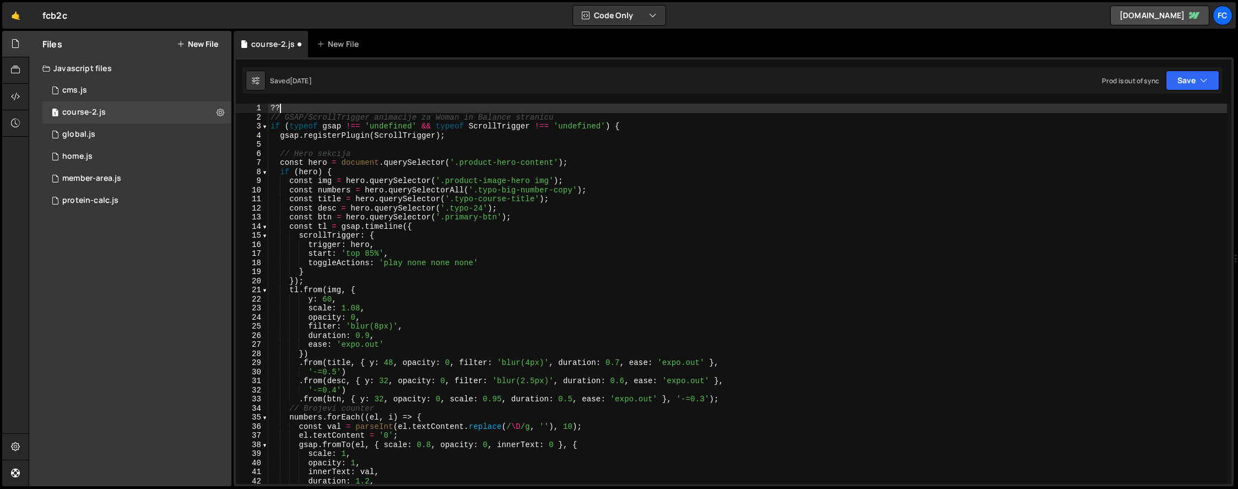 This screenshot has height=489, width=1238. What do you see at coordinates (252, 326) in the screenshot?
I see `div: 25` at bounding box center [252, 326].